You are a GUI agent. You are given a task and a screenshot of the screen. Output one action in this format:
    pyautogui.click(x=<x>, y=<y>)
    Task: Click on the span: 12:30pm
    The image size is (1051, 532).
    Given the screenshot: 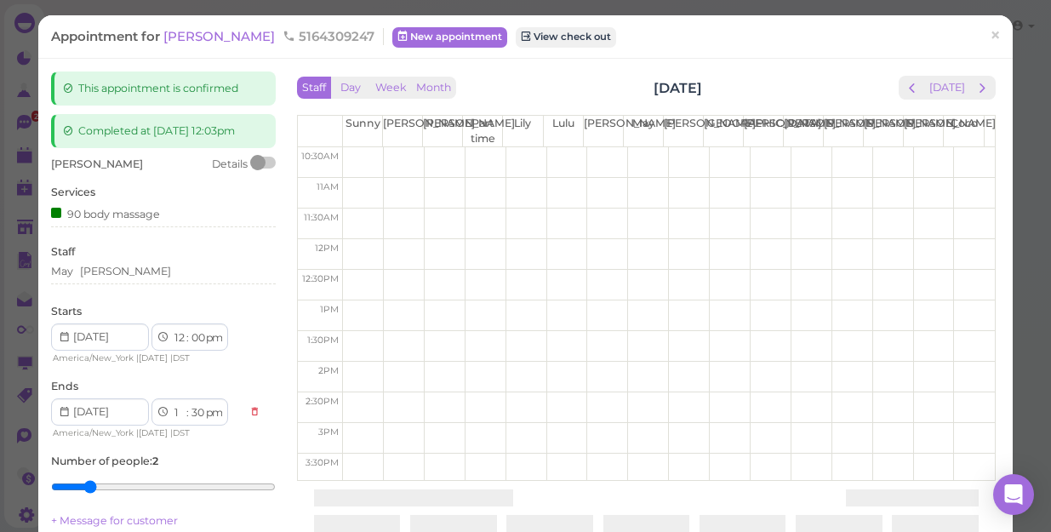 What is the action you would take?
    pyautogui.click(x=320, y=278)
    